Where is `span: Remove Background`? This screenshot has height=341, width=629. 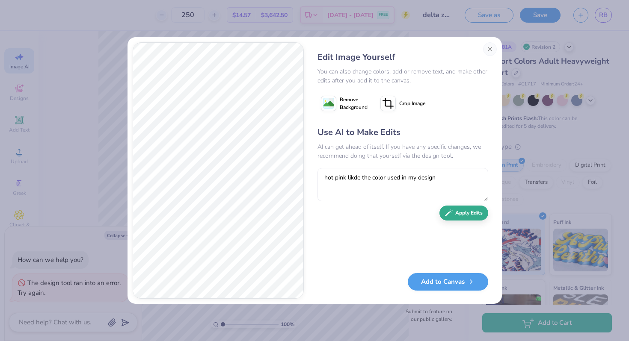
span: Remove Background is located at coordinates (353, 103).